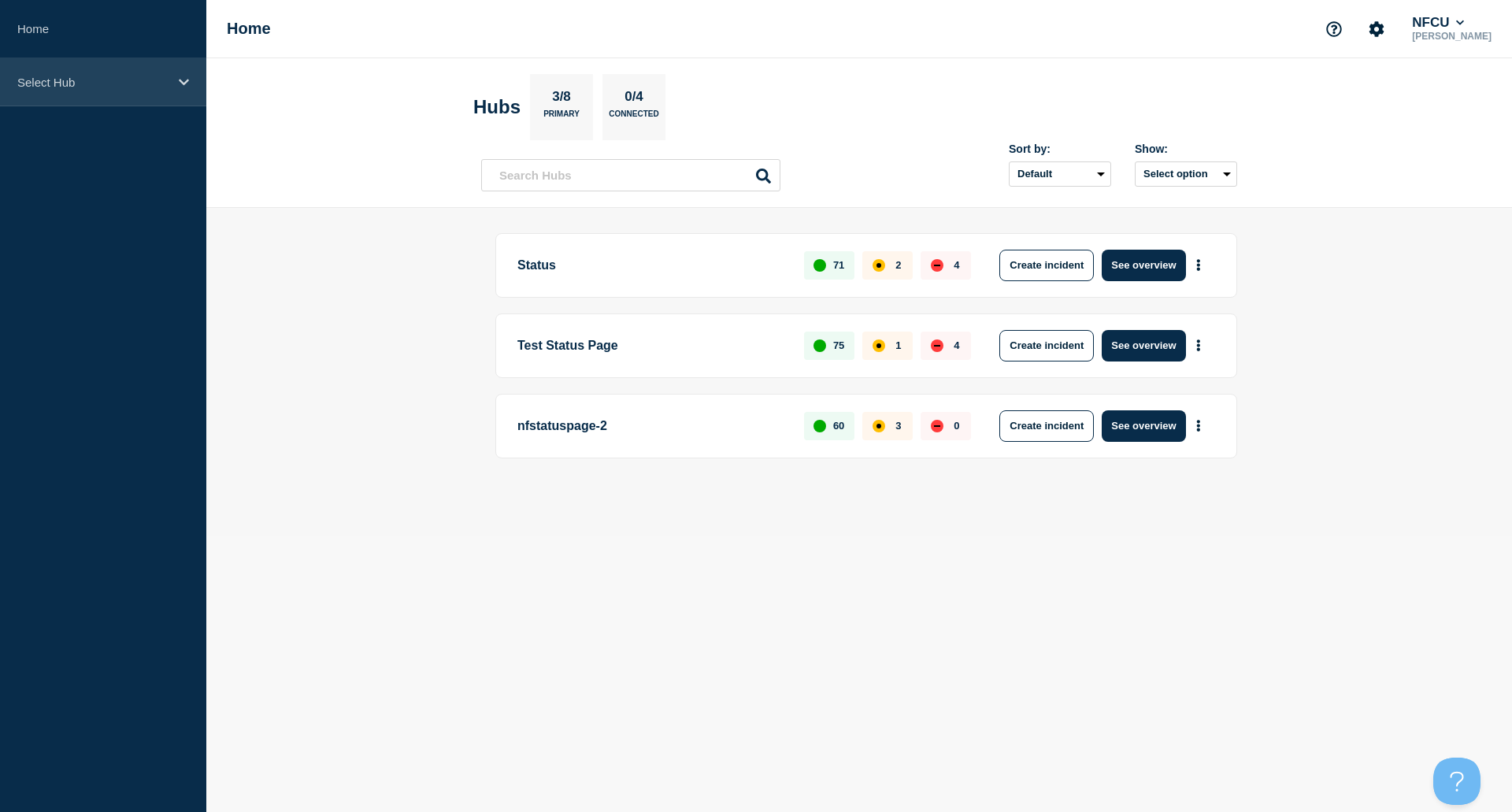  What do you see at coordinates (651, 426) in the screenshot?
I see `p: nfstatuspage-2` at bounding box center [651, 426].